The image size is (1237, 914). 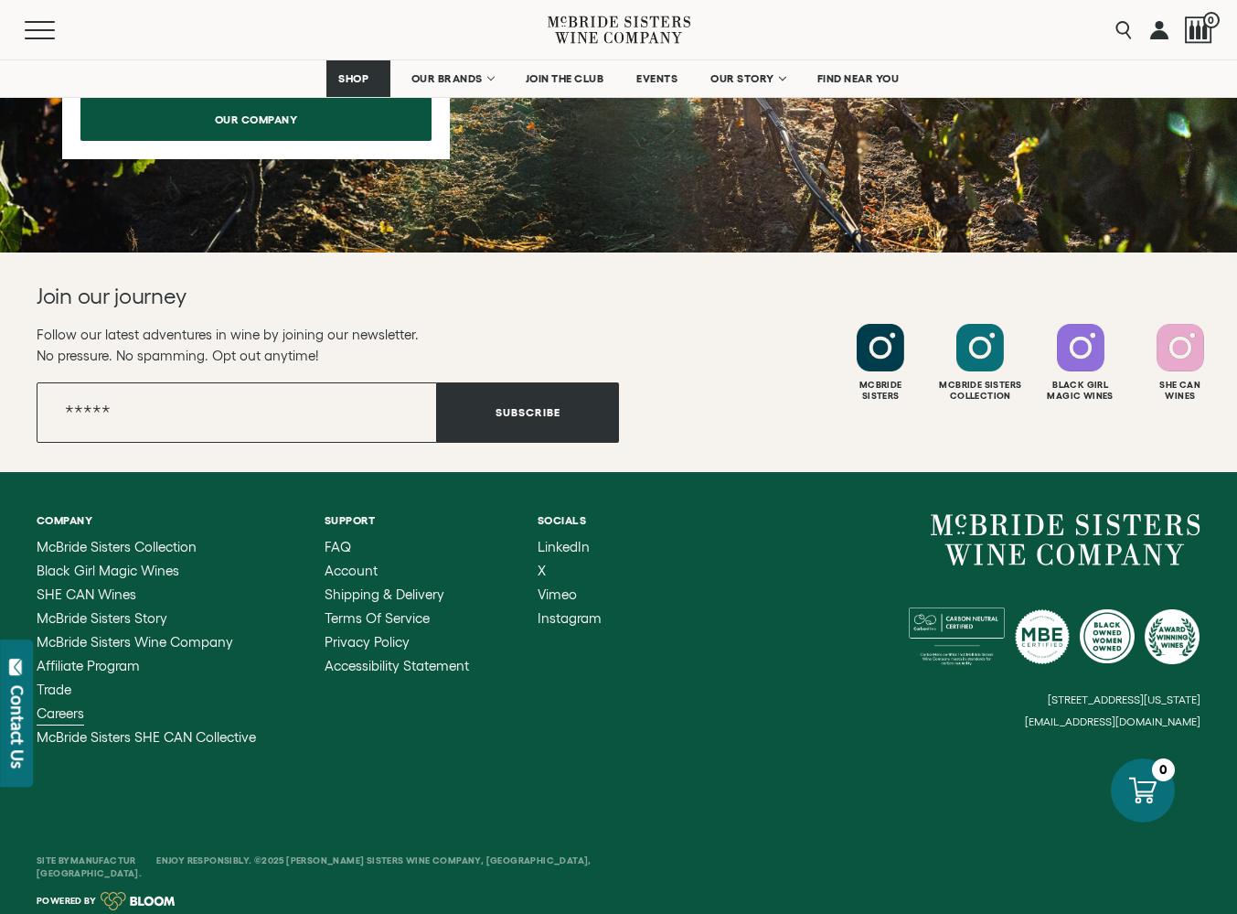 I want to click on span: McBride Sisters Collection, so click(x=116, y=546).